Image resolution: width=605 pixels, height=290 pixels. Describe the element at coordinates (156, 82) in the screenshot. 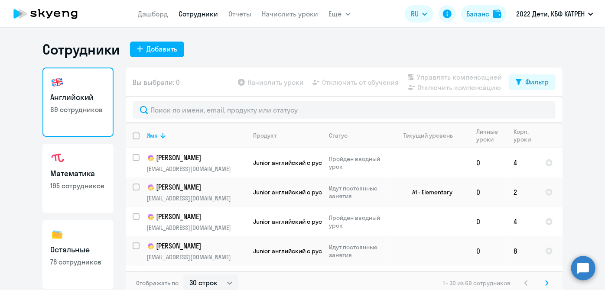

I see `span: Вы выбрали: 0` at that location.